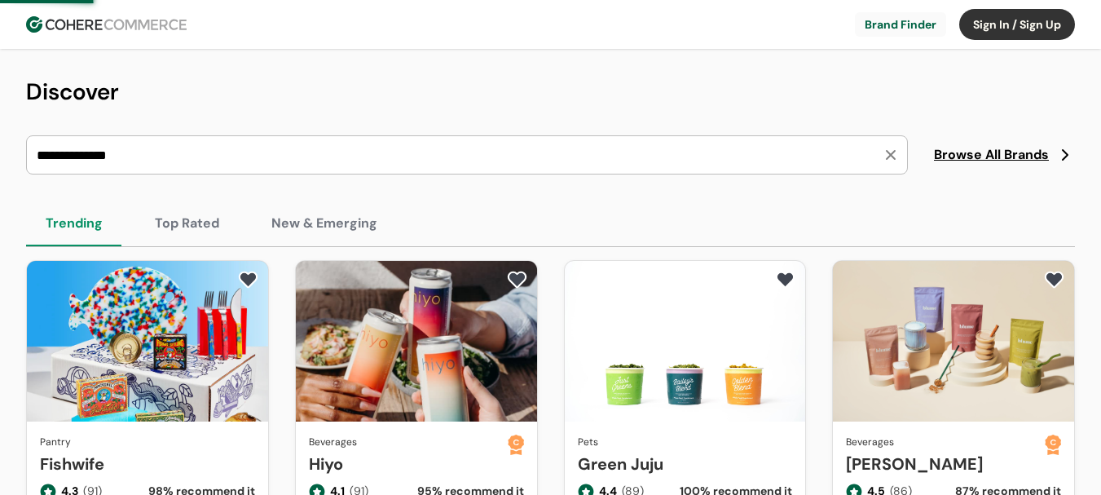 The height and width of the screenshot is (495, 1101). What do you see at coordinates (73, 91) in the screenshot?
I see `span: Discover` at bounding box center [73, 91].